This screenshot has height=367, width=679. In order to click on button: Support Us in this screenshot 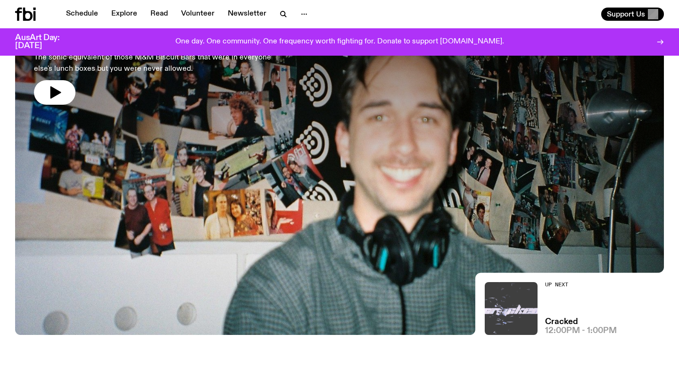, I will do `click(632, 14)`.